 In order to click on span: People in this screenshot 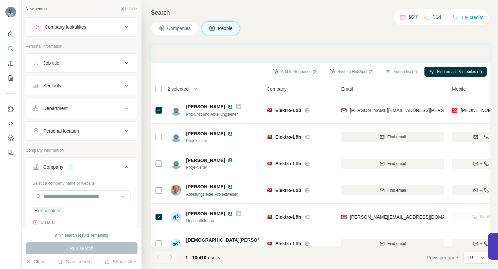, I will do `click(226, 28)`.